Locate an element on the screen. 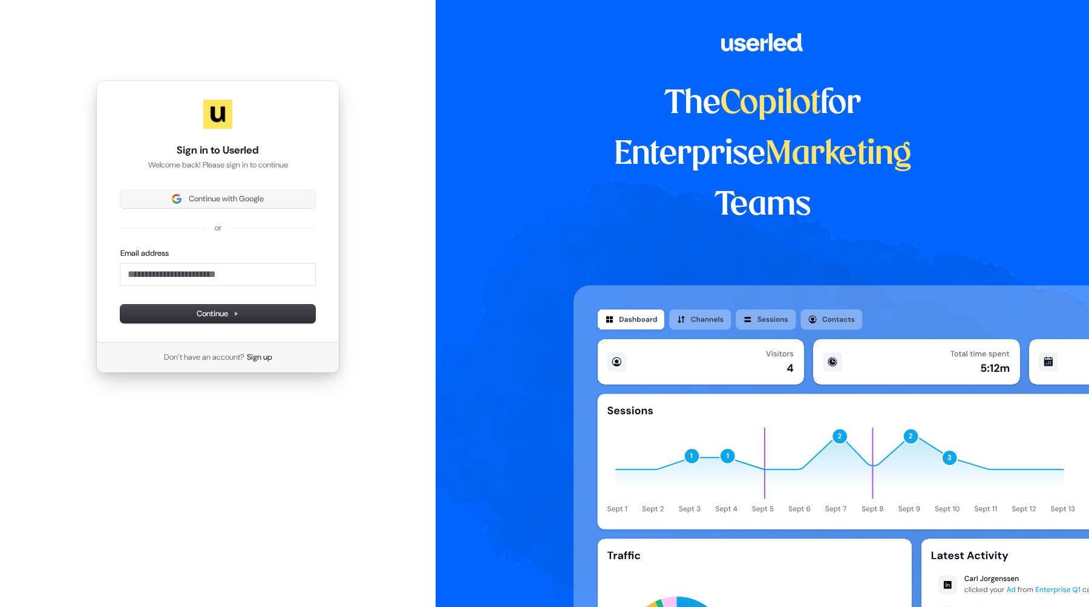 The image size is (1089, 607). span: Don’t have an account? is located at coordinates (204, 358).